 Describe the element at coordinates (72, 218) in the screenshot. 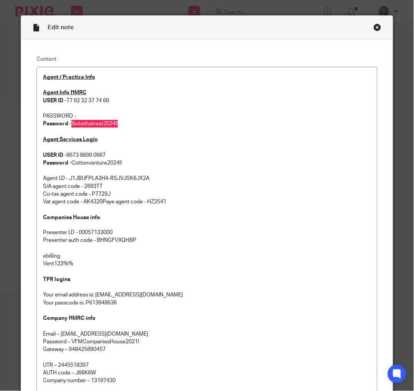

I see `strong: Companies House info` at that location.